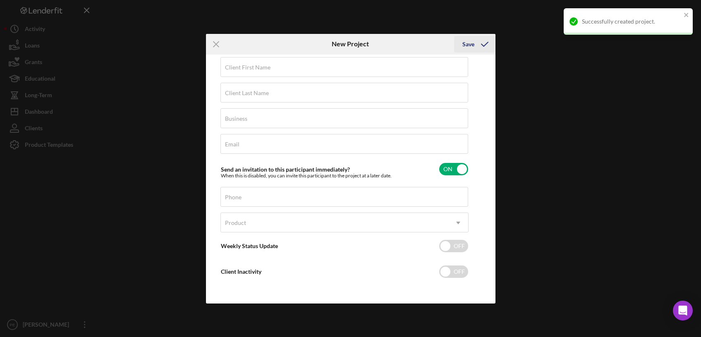 The image size is (701, 337). I want to click on label: Business, so click(236, 119).